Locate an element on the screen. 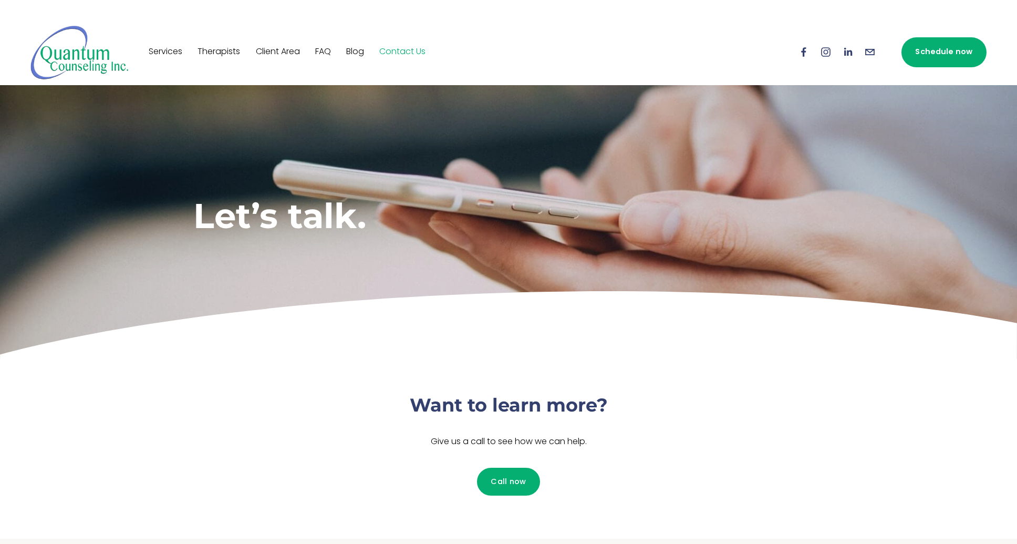 This screenshot has width=1017, height=544. a: LinkedIn is located at coordinates (848, 52).